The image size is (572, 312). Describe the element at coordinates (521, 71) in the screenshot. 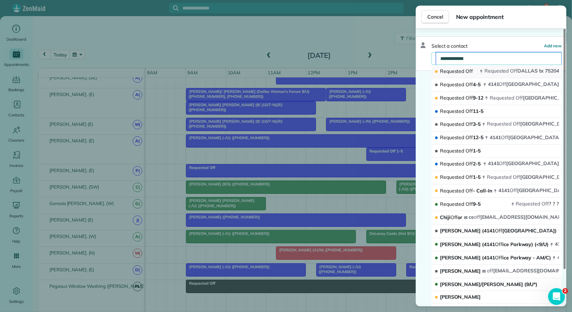

I see `span: DALLAS tx 75204` at that location.